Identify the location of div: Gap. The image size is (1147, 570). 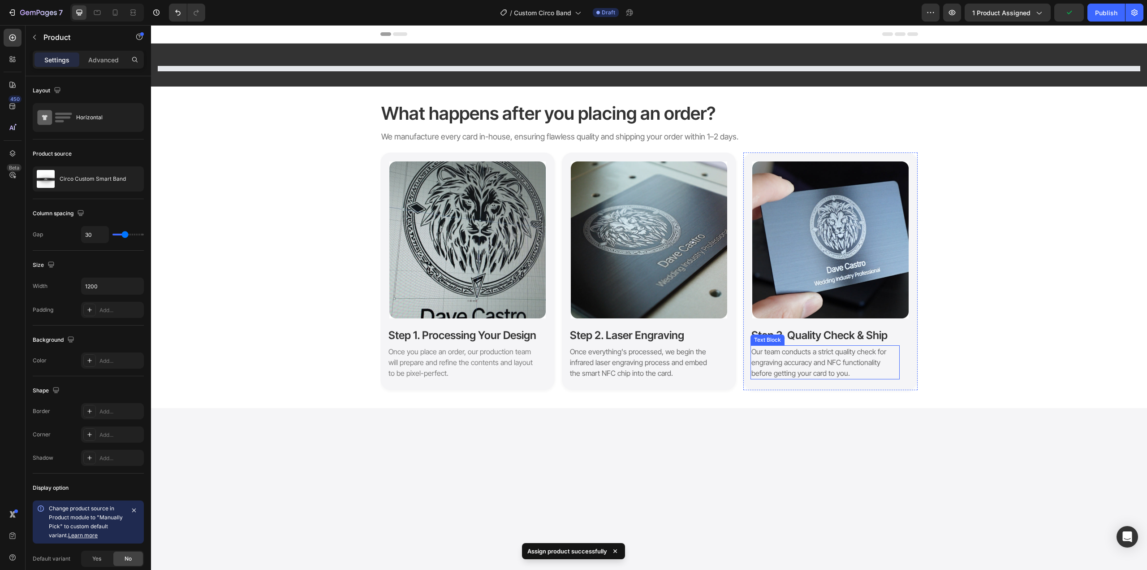
(38, 234).